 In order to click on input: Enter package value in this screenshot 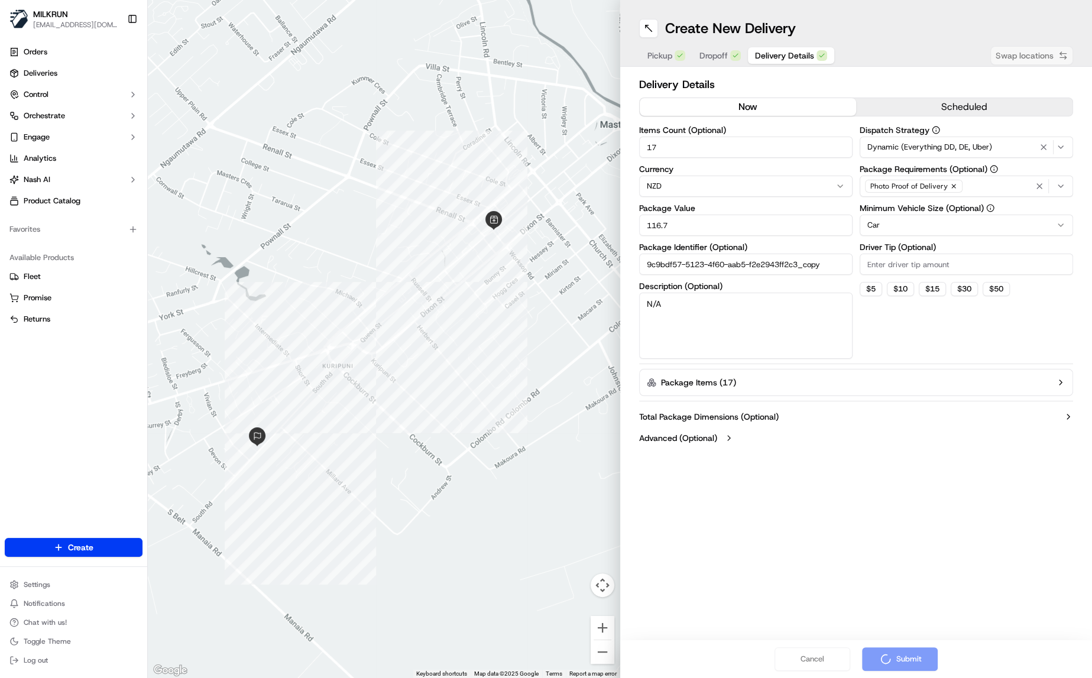, I will do `click(745, 225)`.